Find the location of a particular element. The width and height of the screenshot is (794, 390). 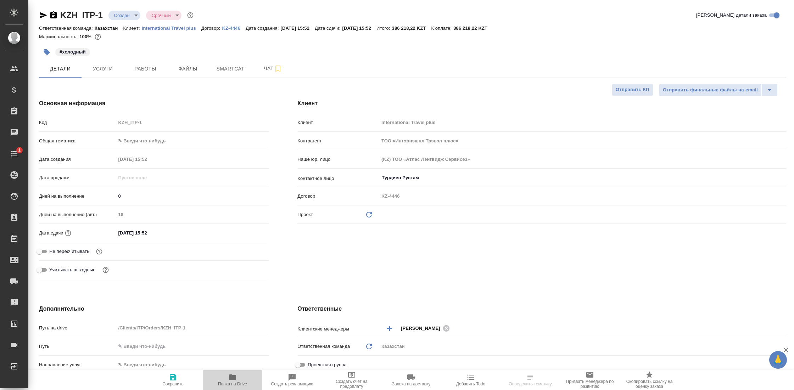

p: Дней на выполнение (авт.) is located at coordinates (77, 215).